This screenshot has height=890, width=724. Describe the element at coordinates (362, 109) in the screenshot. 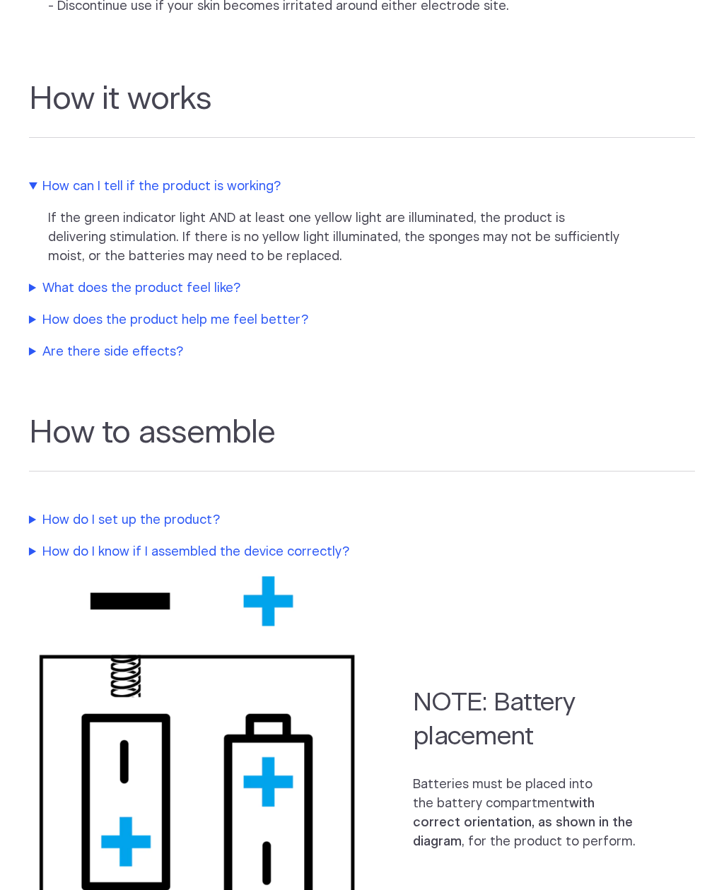

I see `h2: How it works` at that location.